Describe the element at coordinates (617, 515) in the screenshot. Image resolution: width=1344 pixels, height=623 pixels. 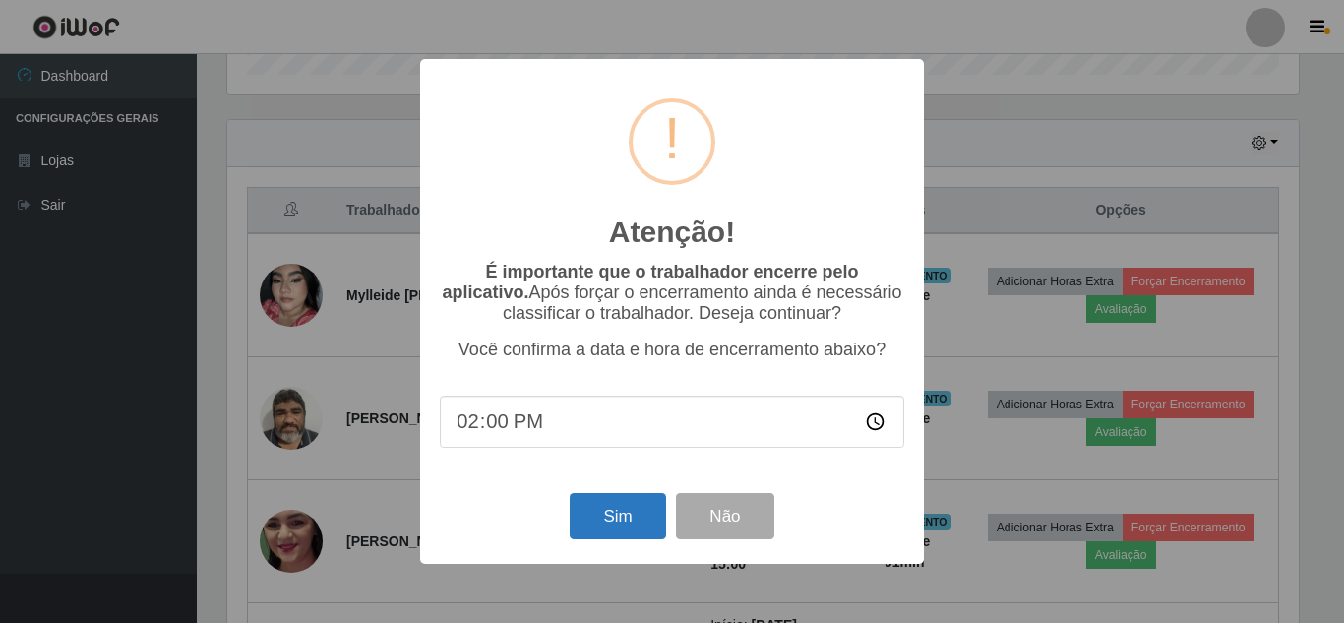
I see `button: Sim` at that location.